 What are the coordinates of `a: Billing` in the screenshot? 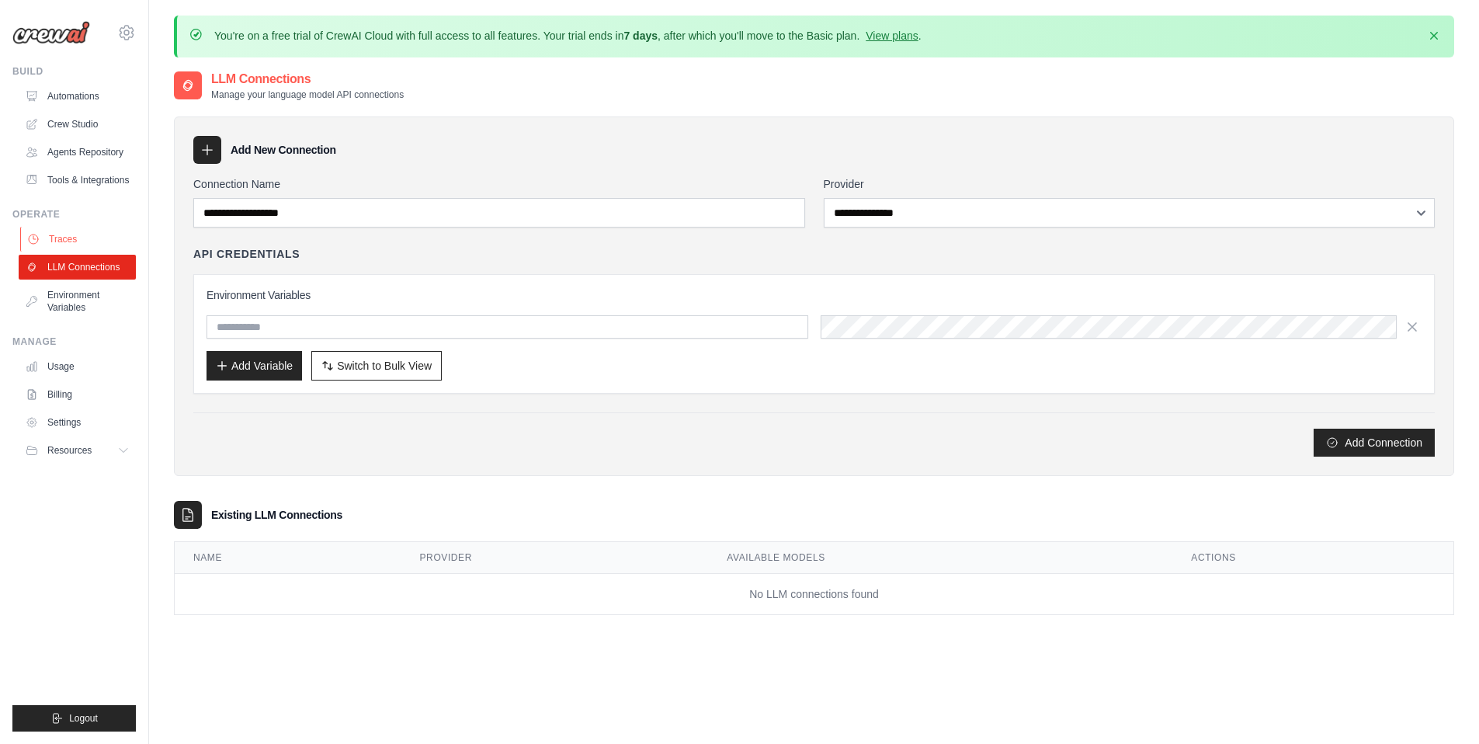 It's located at (77, 394).